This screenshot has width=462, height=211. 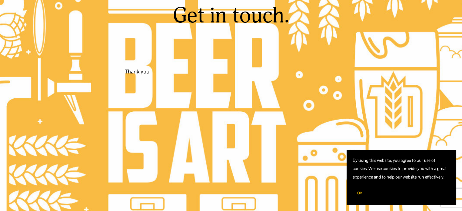 I want to click on section: Cookie banner, so click(x=401, y=178).